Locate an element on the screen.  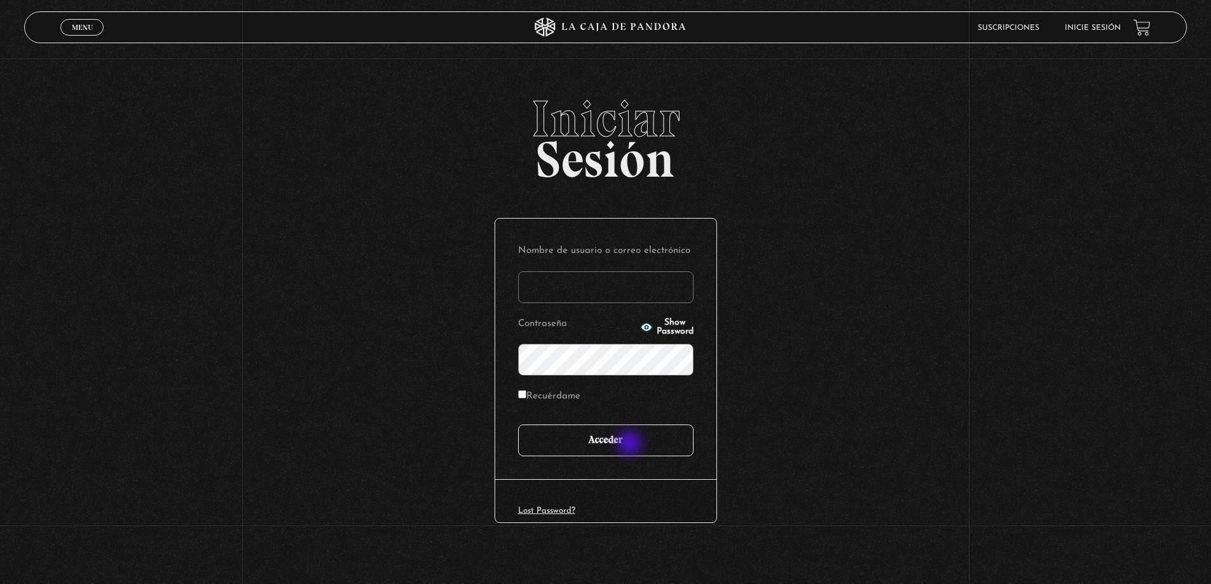
label: Recuérdame is located at coordinates (549, 397).